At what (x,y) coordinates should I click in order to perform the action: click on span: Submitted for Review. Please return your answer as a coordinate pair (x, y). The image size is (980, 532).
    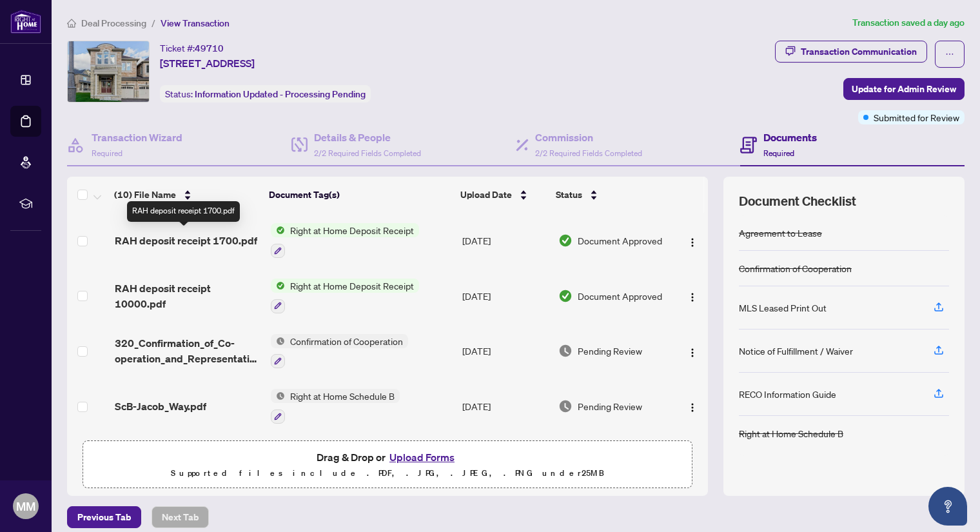
    Looking at the image, I should click on (916, 117).